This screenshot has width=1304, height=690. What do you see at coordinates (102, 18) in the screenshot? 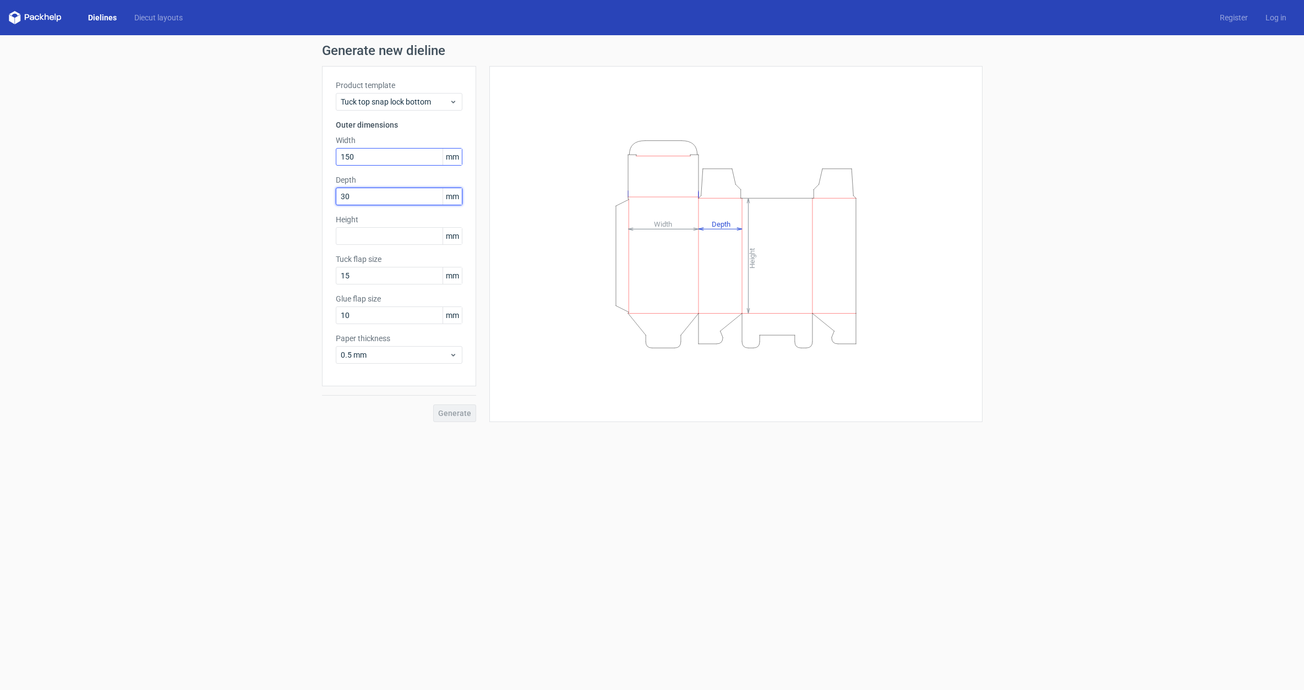
I see `a: Dielines` at bounding box center [102, 18].